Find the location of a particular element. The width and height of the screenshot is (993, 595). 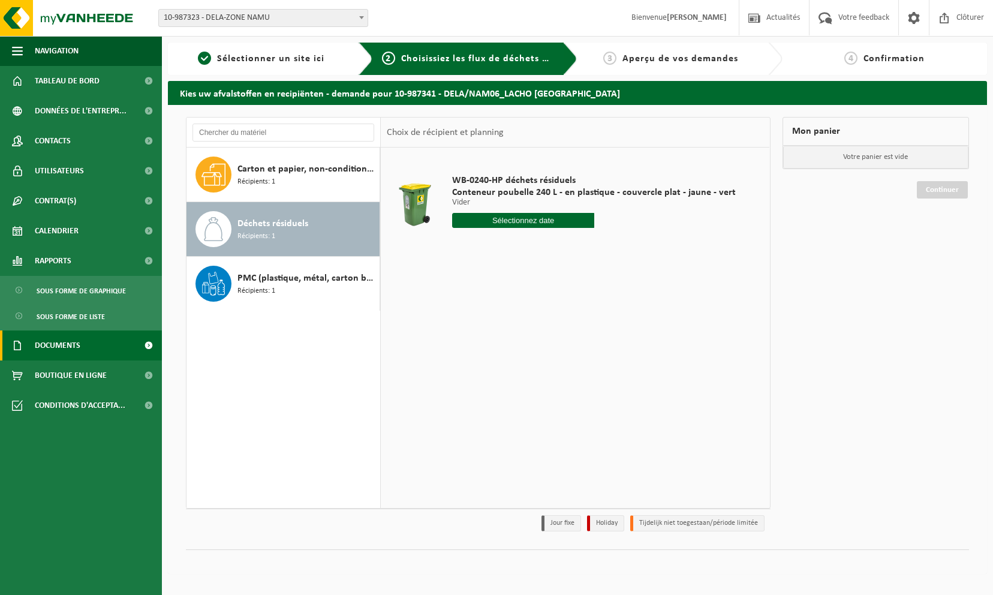

a: Sous forme de liste is located at coordinates (81, 316).